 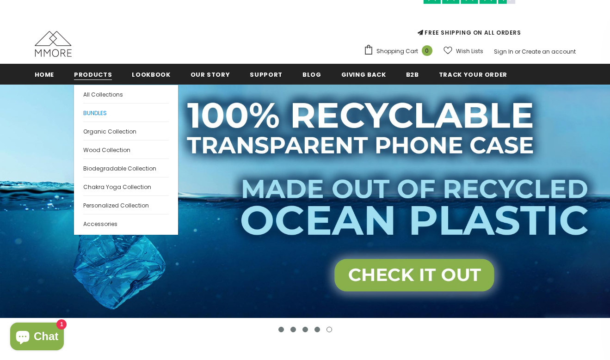 I want to click on span: Accessories, so click(x=100, y=224).